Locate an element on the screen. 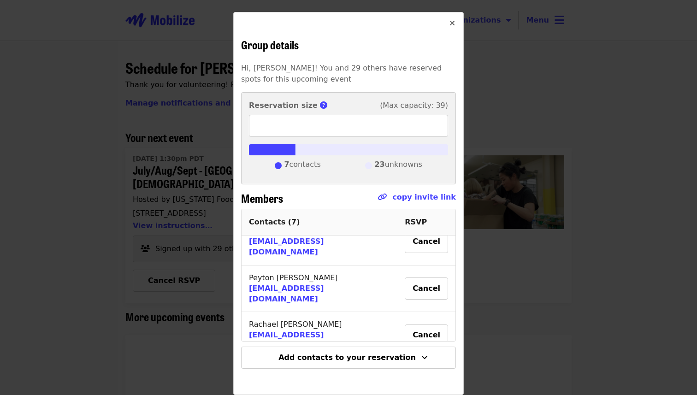  strong: Reservation size is located at coordinates (283, 105).